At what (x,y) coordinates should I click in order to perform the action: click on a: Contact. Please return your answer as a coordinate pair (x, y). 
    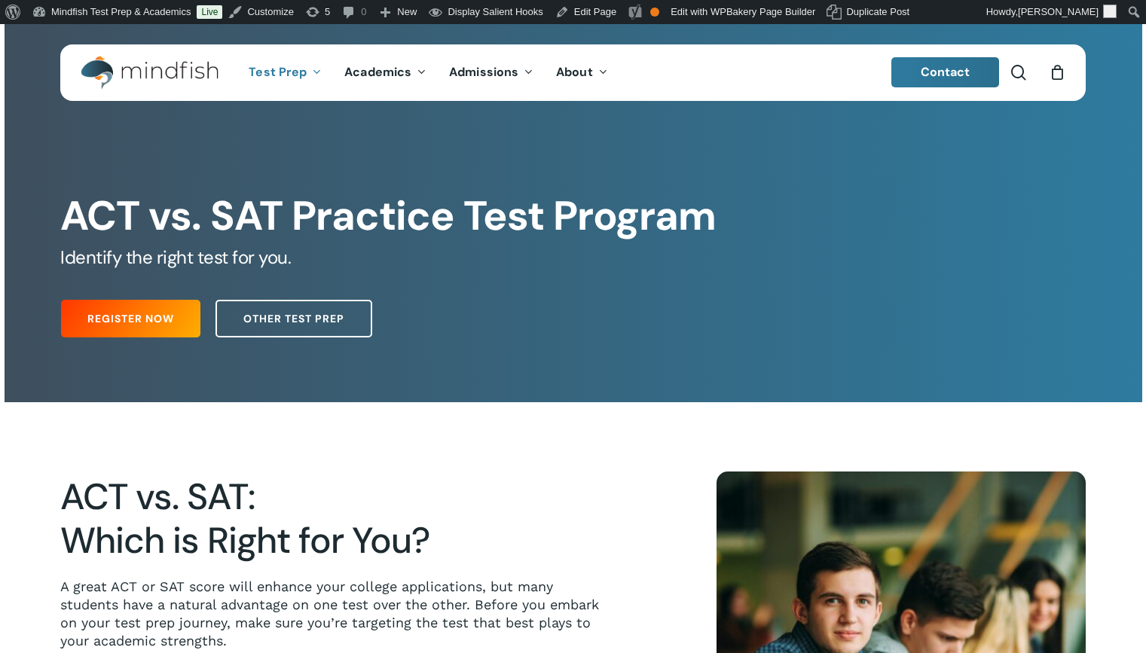
    Looking at the image, I should click on (945, 72).